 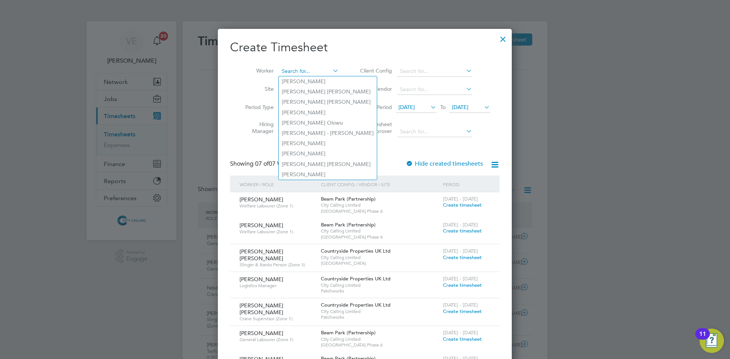 What do you see at coordinates (703, 339) in the screenshot?
I see `div: 11` at bounding box center [703, 339].